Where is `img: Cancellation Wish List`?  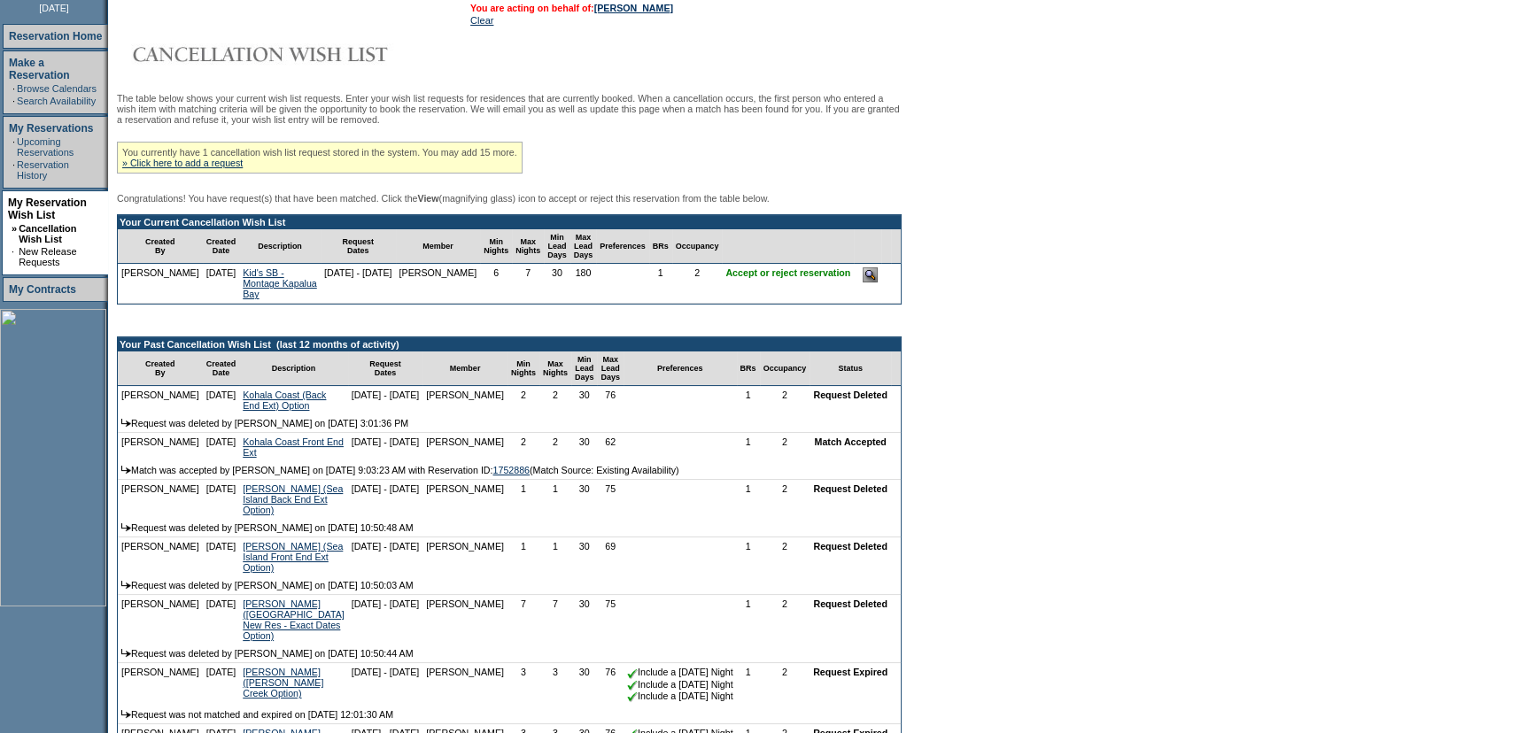 img: Cancellation Wish List is located at coordinates (294, 54).